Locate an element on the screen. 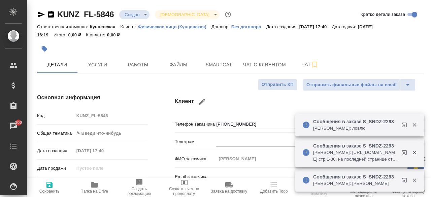 The height and width of the screenshot is (197, 431). a: Физическое лицо (Кунцевская) is located at coordinates (175, 26).